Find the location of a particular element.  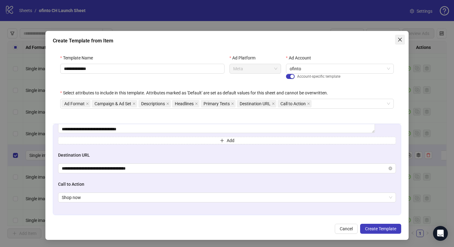

span: Cancel is located at coordinates (346, 228).